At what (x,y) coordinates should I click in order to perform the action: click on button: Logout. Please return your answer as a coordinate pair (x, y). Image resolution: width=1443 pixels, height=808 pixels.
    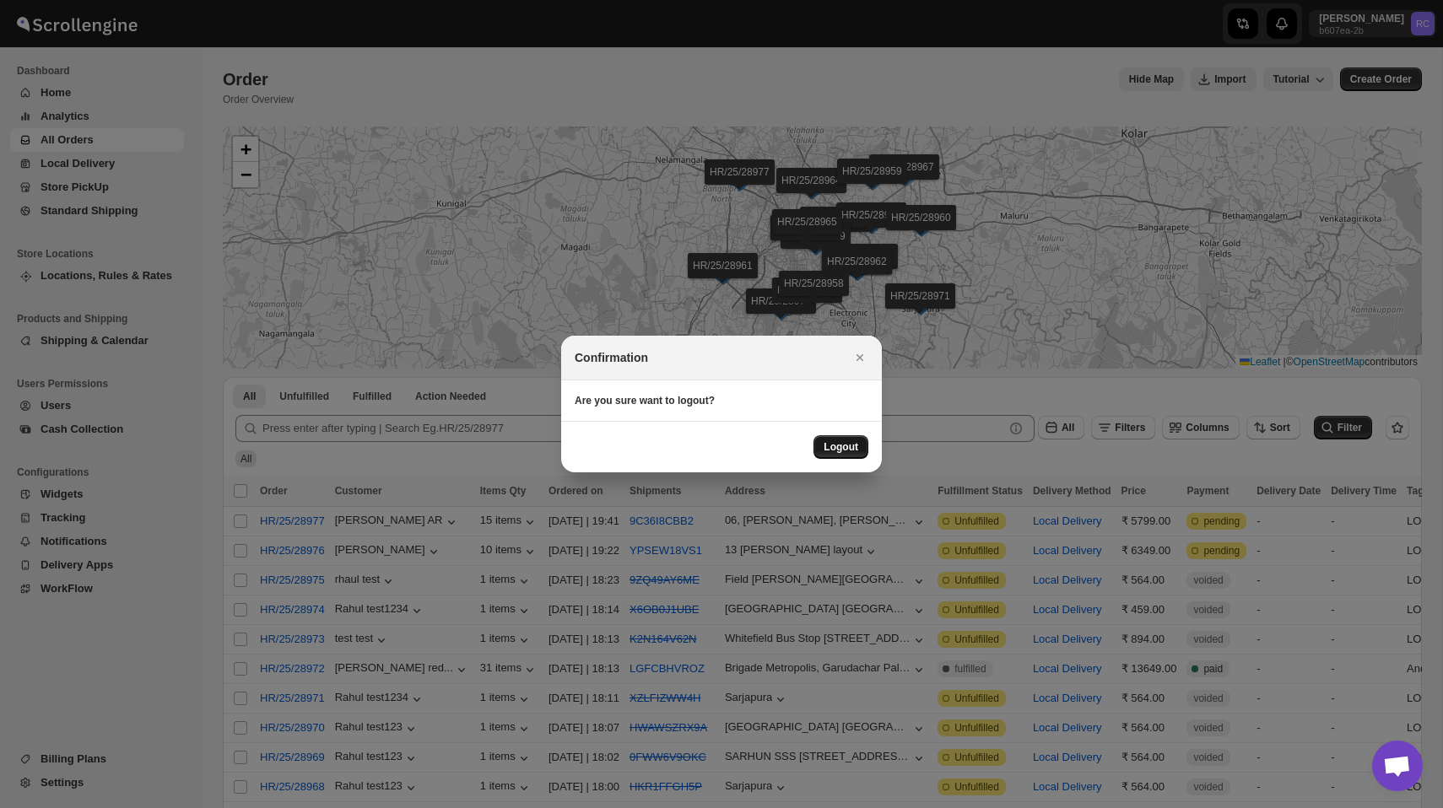
    Looking at the image, I should click on (840, 447).